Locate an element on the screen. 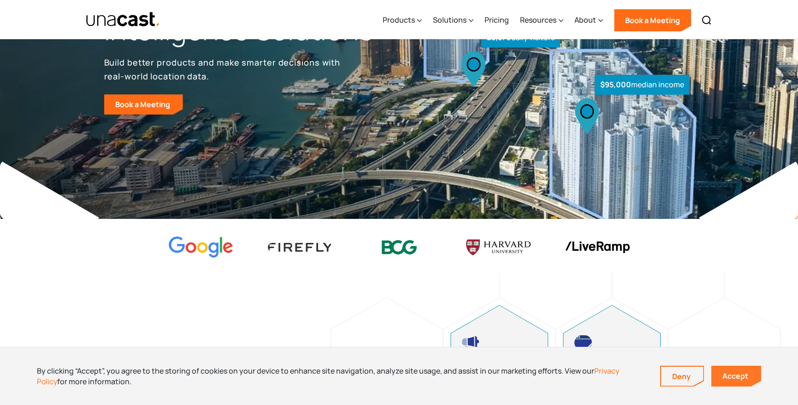  img: Unacast text logo is located at coordinates (123, 19).